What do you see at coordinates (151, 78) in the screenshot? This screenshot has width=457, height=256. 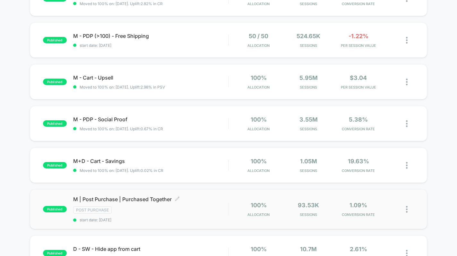 I see `span: M - Cart - Upsell` at bounding box center [151, 78].